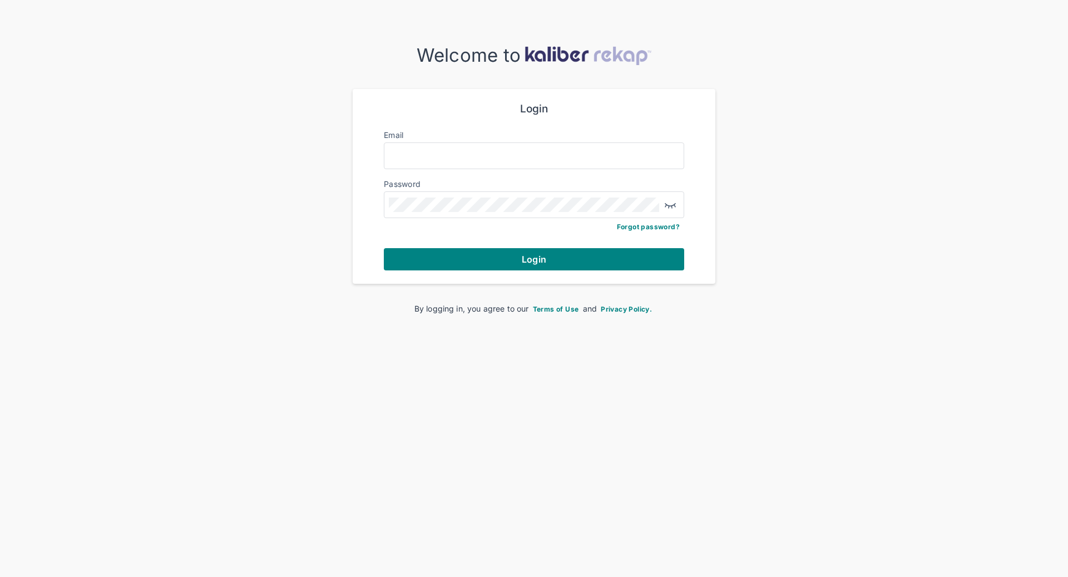 This screenshot has width=1068, height=577. Describe the element at coordinates (534, 109) in the screenshot. I see `div: Login` at that location.